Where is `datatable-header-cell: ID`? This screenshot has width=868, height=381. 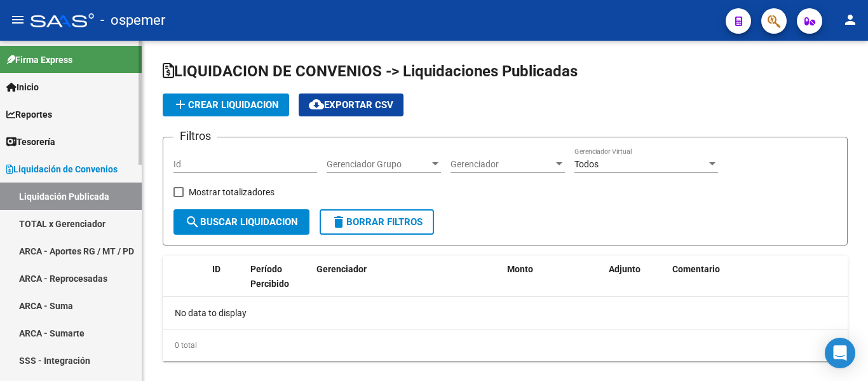 datatable-header-cell: ID is located at coordinates (226, 283).